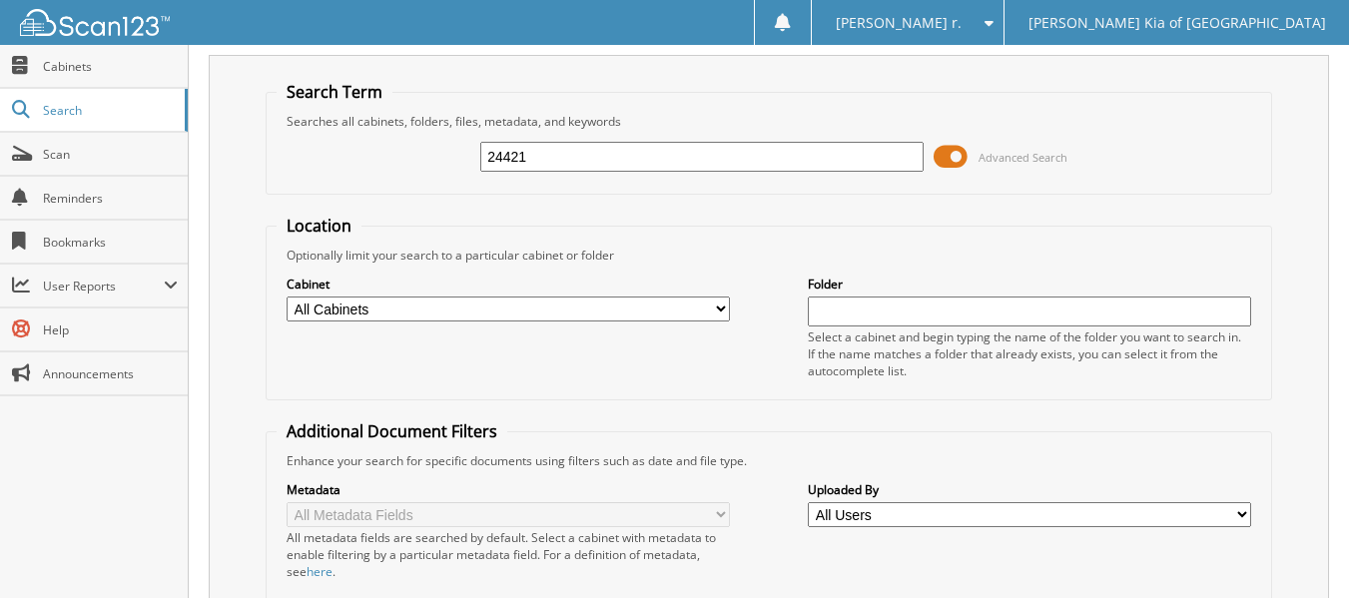  Describe the element at coordinates (508, 489) in the screenshot. I see `label: Metadata` at that location.